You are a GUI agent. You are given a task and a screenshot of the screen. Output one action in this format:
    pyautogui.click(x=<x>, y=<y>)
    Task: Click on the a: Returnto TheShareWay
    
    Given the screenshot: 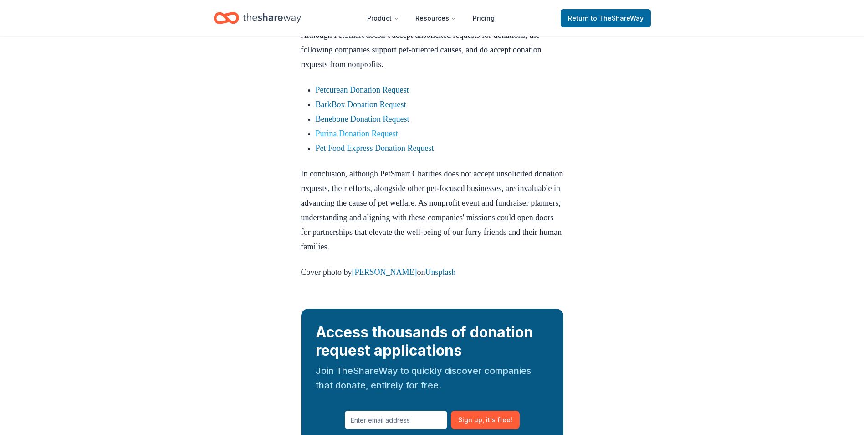 What is the action you would take?
    pyautogui.click(x=606, y=18)
    